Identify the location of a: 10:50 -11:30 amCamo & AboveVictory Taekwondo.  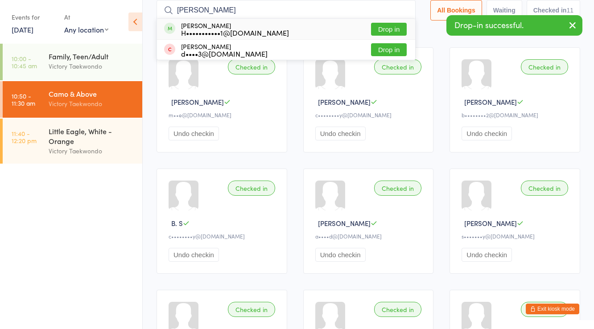
(72, 99).